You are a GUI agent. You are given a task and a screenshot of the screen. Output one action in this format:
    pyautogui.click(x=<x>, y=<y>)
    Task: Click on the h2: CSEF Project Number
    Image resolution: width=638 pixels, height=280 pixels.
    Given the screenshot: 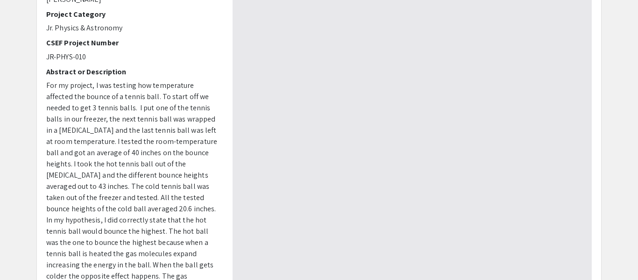 What is the action you would take?
    pyautogui.click(x=132, y=42)
    